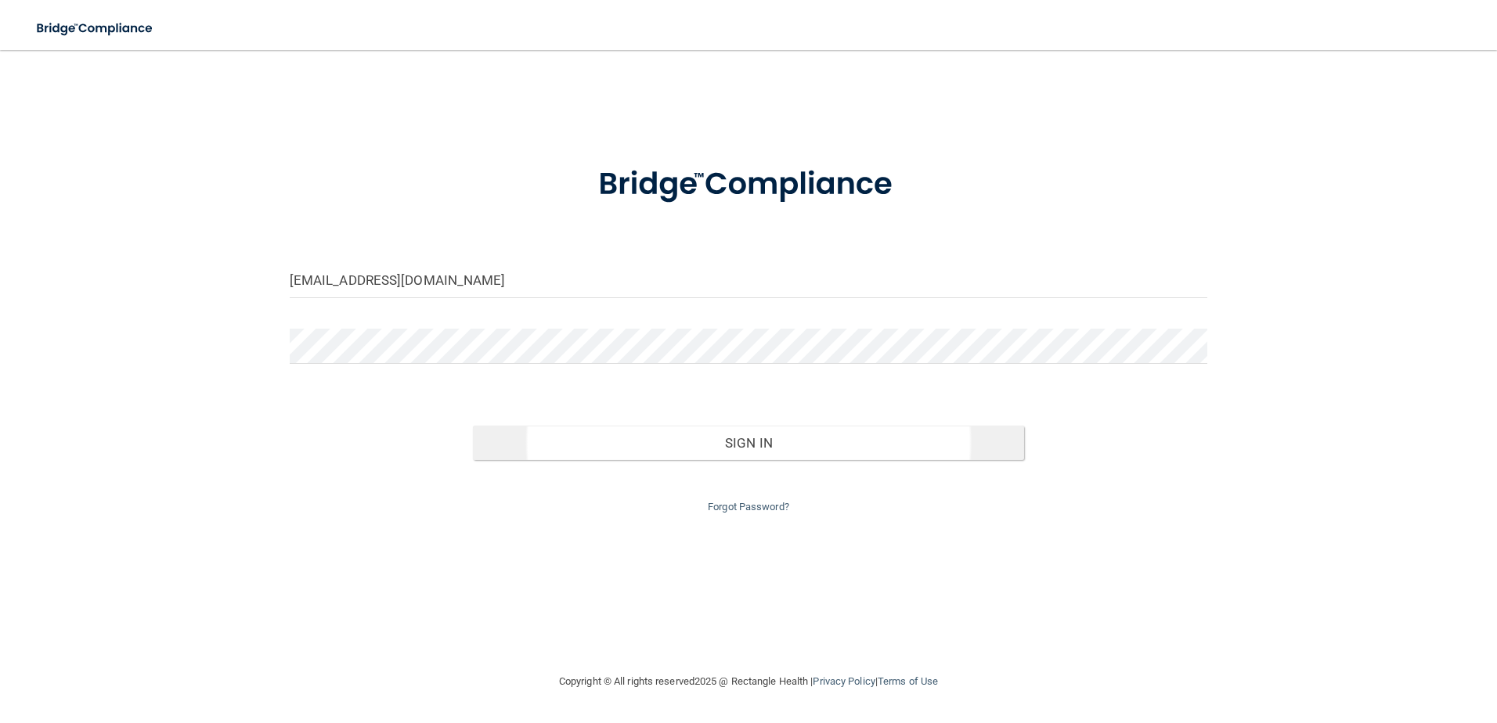  I want to click on a: Forgot Password?, so click(748, 507).